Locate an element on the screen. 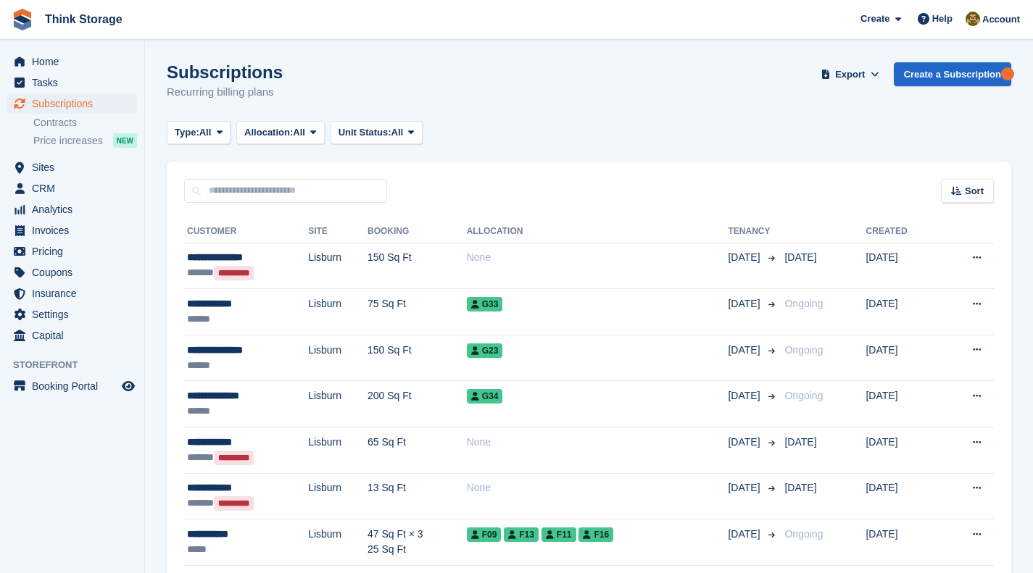 Image resolution: width=1033 pixels, height=573 pixels. span: Storefront is located at coordinates (78, 365).